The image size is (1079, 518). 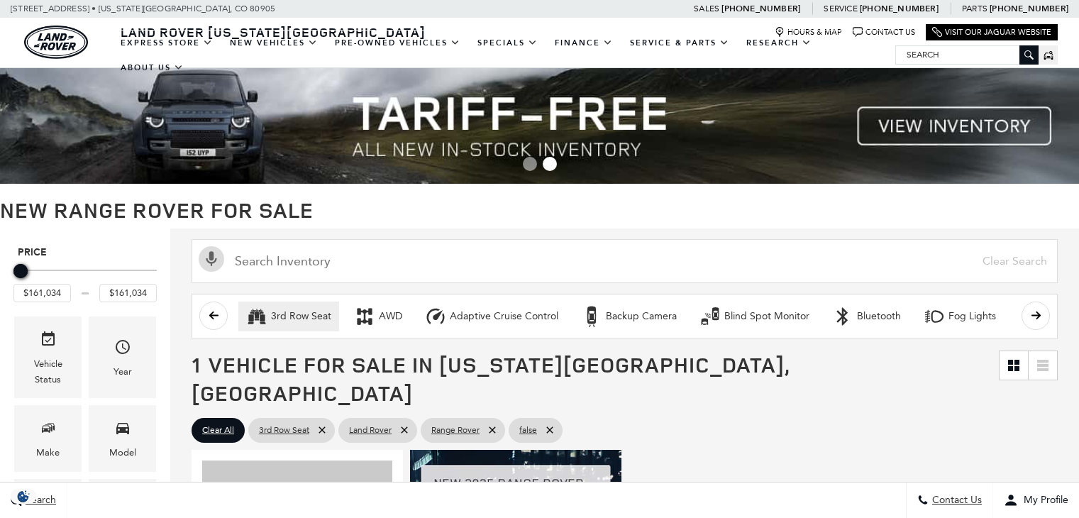 What do you see at coordinates (808, 32) in the screenshot?
I see `a: Hours & Map` at bounding box center [808, 32].